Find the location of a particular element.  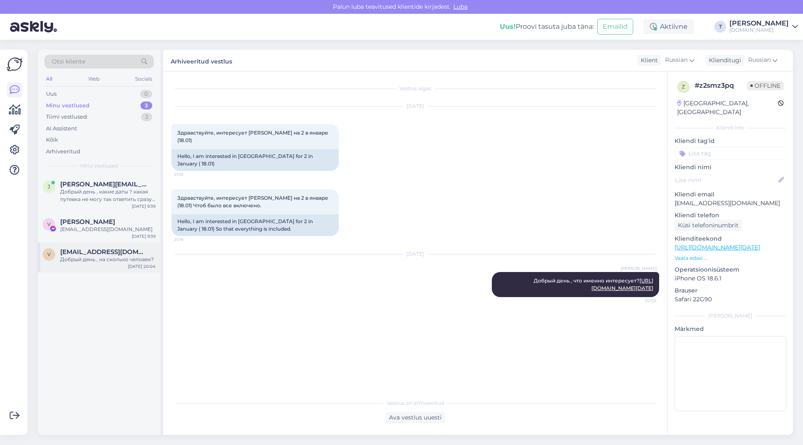

span: Добрый день , что именно интересует? is located at coordinates (593, 284).